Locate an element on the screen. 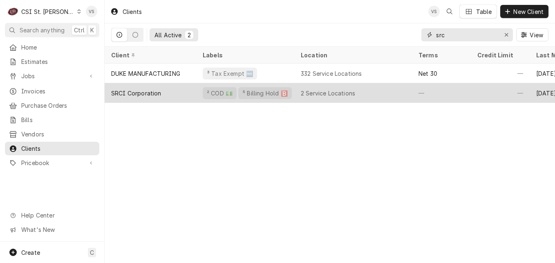 The width and height of the screenshot is (555, 263). span: Jobs is located at coordinates (52, 76).